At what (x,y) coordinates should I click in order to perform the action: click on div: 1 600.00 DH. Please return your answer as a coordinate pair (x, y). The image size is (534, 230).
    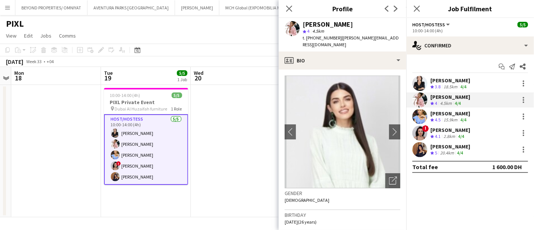
    Looking at the image, I should click on (507, 167).